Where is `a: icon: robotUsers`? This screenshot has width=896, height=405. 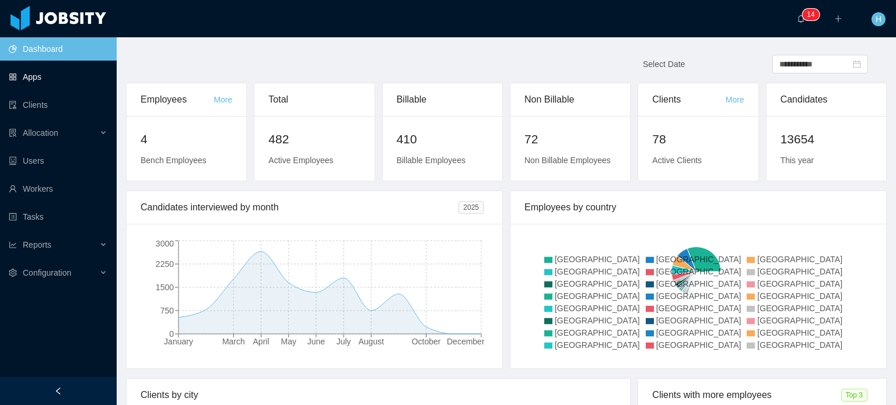 a: icon: robotUsers is located at coordinates (58, 161).